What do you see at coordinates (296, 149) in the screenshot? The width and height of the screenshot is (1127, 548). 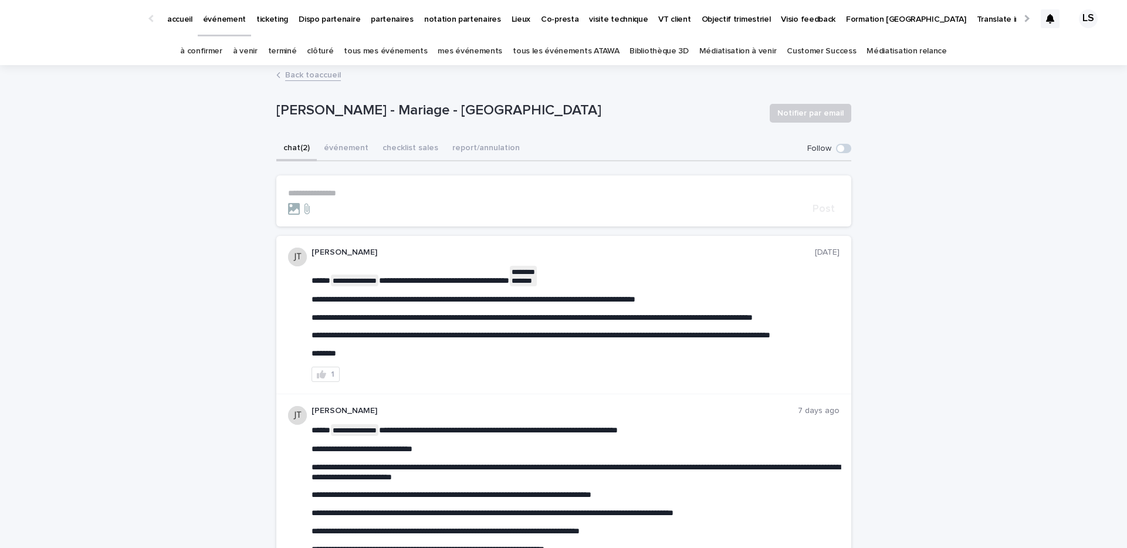 I see `button: chat (2)` at bounding box center [296, 149].